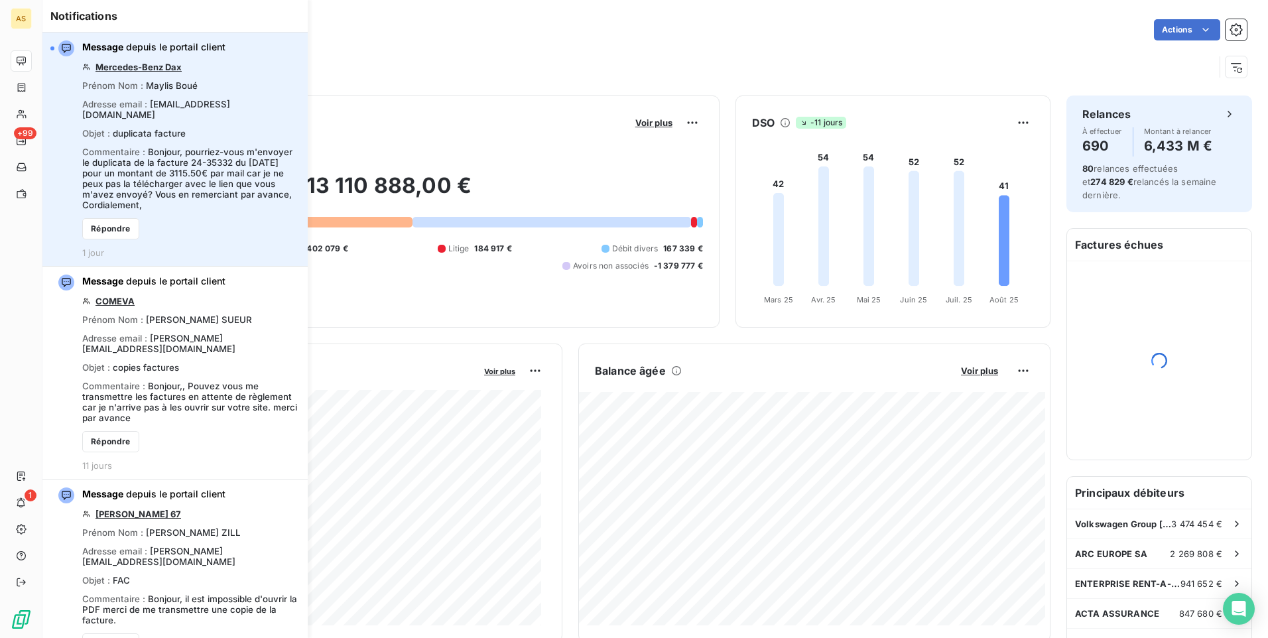 The height and width of the screenshot is (638, 1268). Describe the element at coordinates (1201, 614) in the screenshot. I see `span: 847 680 €` at that location.